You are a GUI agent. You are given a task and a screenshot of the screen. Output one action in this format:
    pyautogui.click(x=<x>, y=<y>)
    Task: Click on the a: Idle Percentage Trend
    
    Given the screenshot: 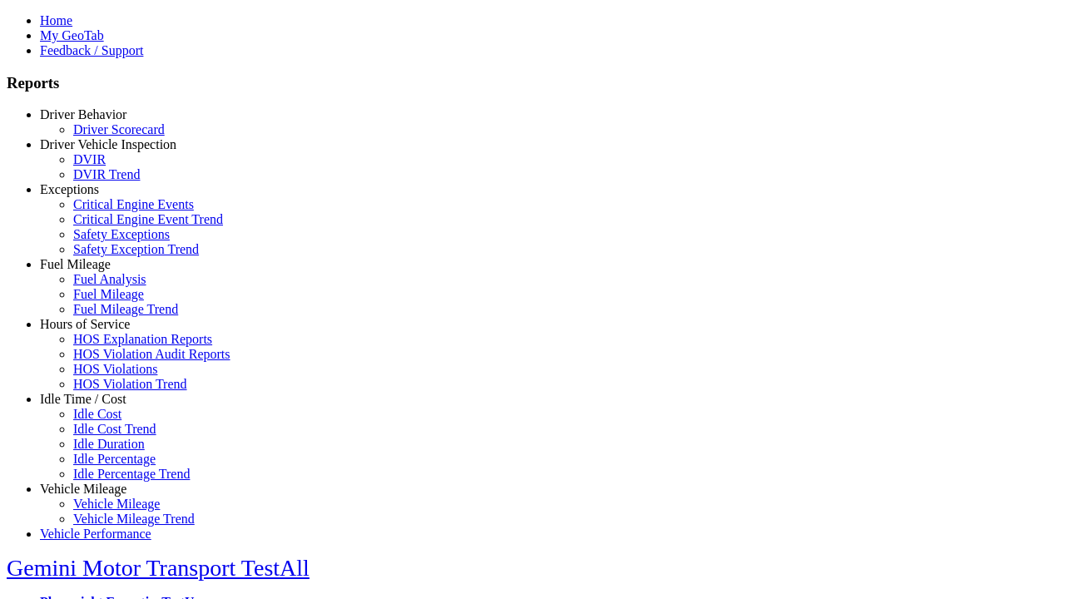 What is the action you would take?
    pyautogui.click(x=132, y=474)
    